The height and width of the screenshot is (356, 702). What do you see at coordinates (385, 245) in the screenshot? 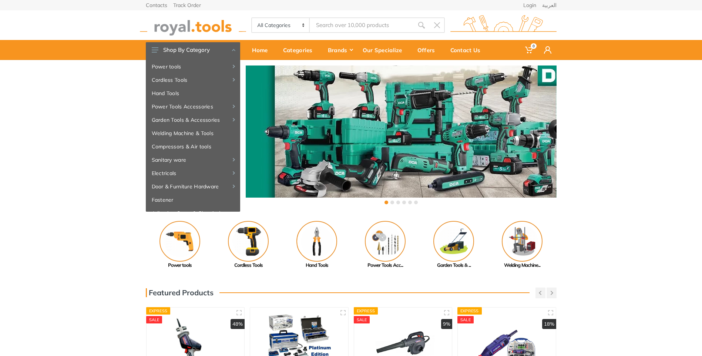
I see `a: Power Tools Acc...` at bounding box center [385, 245].